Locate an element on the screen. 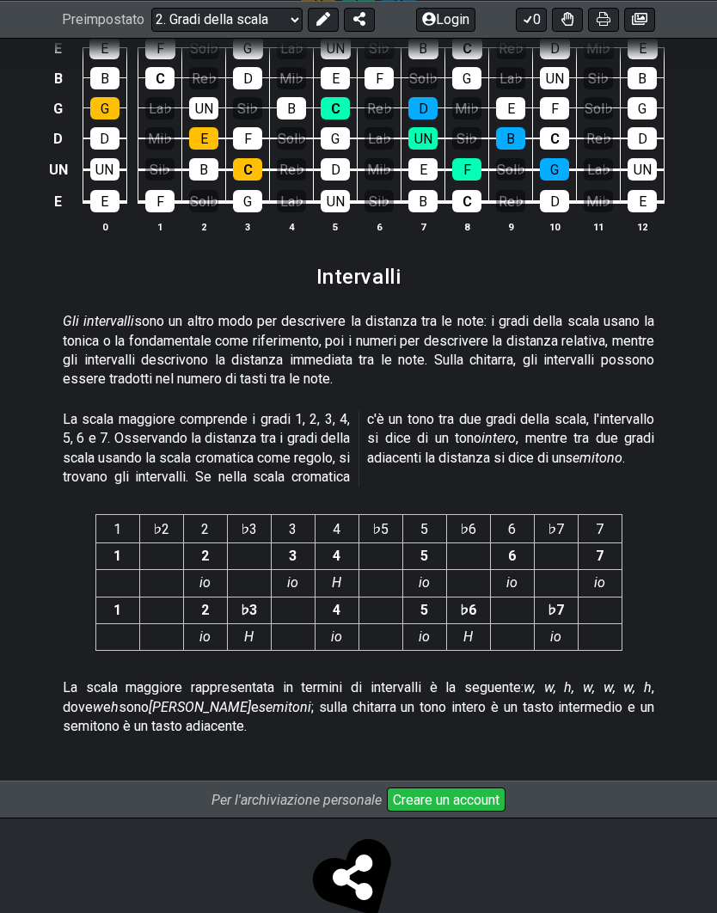  font: Intervalli is located at coordinates (359, 277).